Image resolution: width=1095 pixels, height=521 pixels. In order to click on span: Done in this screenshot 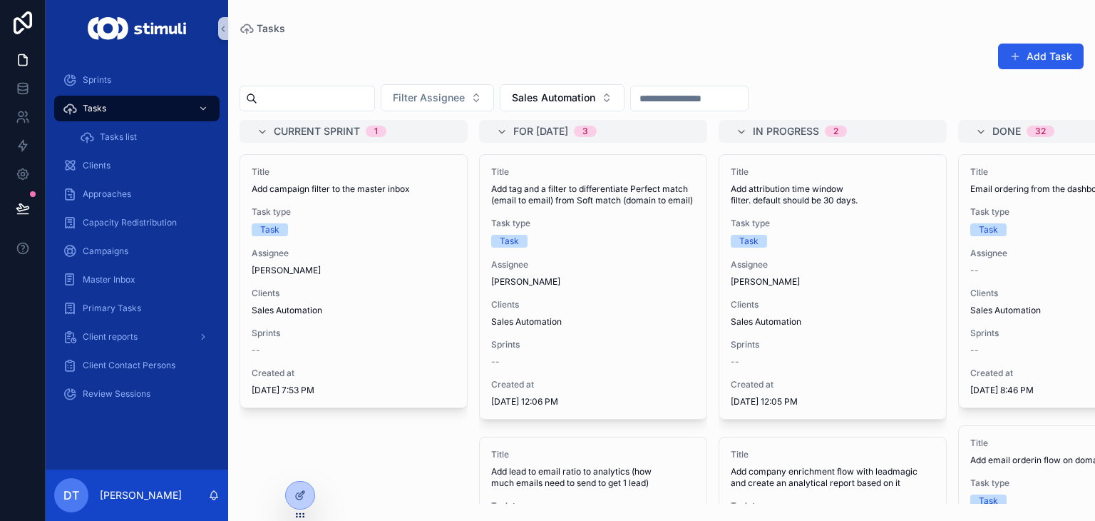, I will do `click(1007, 131)`.